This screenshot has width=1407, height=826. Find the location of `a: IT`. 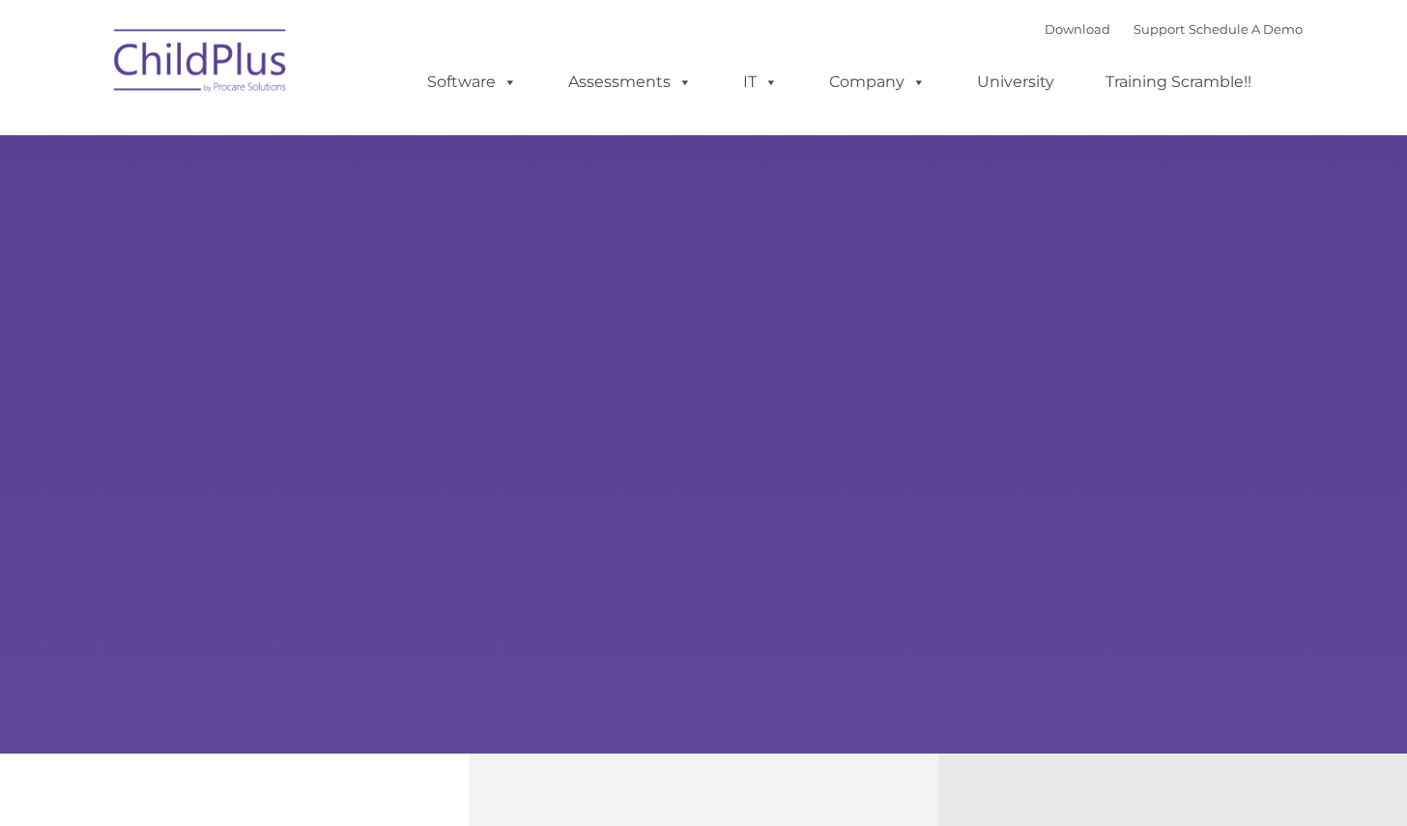

a: IT is located at coordinates (761, 82).